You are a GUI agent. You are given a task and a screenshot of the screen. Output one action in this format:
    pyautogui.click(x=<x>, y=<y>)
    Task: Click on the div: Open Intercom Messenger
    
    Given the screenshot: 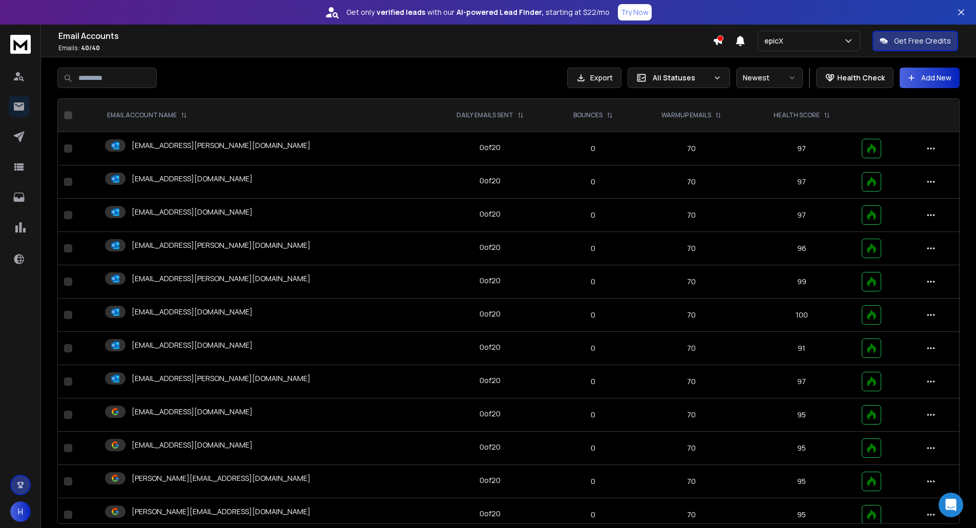 What is the action you would take?
    pyautogui.click(x=951, y=505)
    